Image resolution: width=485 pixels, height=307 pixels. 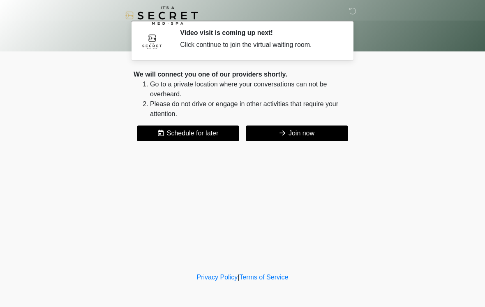 I want to click on h2: Video visit is coming up next!, so click(x=259, y=32).